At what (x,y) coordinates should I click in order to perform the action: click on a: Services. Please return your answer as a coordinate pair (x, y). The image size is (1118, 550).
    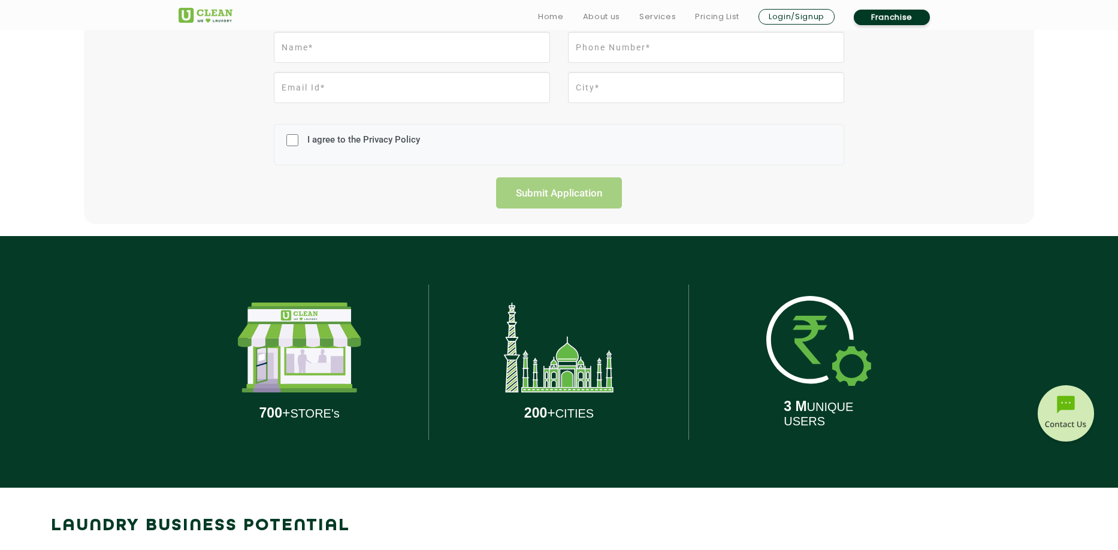
    Looking at the image, I should click on (657, 17).